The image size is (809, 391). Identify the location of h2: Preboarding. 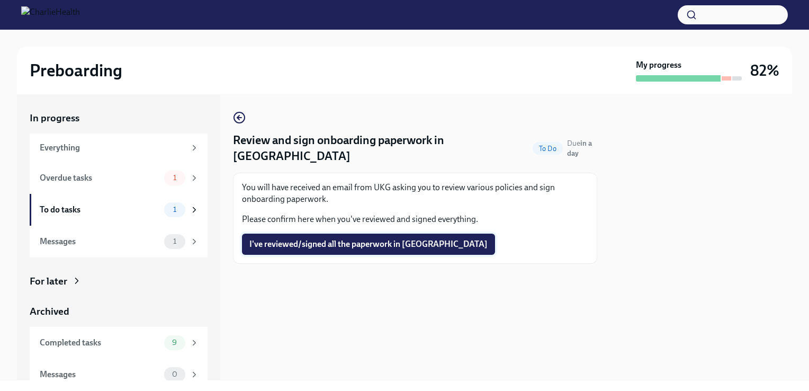
(76, 70).